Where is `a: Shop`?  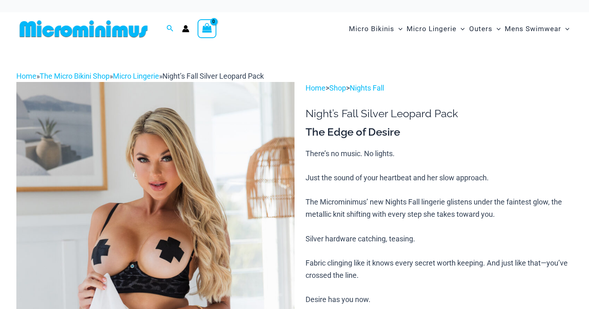
a: Shop is located at coordinates (338, 88).